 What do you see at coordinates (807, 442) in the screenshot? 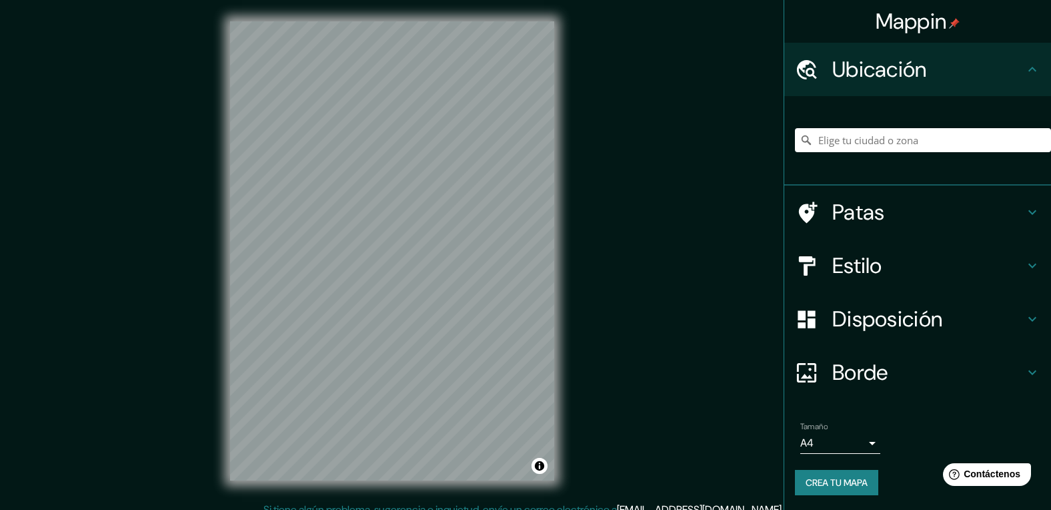
I see `font: A4` at bounding box center [807, 442].